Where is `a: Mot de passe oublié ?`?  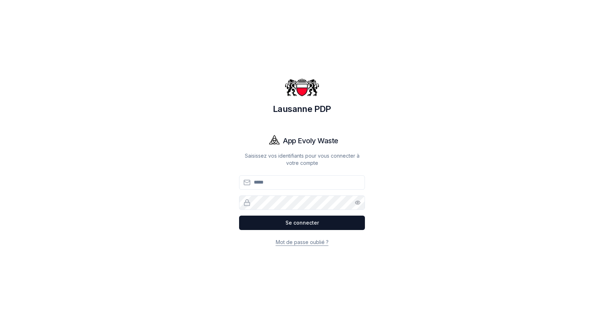
a: Mot de passe oublié ? is located at coordinates (302, 242).